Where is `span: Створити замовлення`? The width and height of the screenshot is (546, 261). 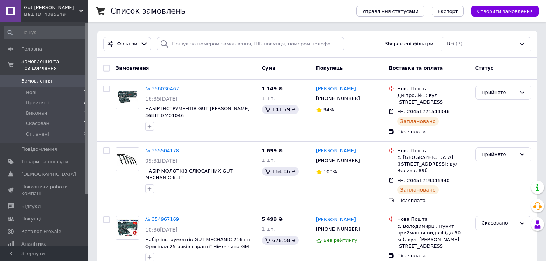 span: Створити замовлення is located at coordinates (505, 11).